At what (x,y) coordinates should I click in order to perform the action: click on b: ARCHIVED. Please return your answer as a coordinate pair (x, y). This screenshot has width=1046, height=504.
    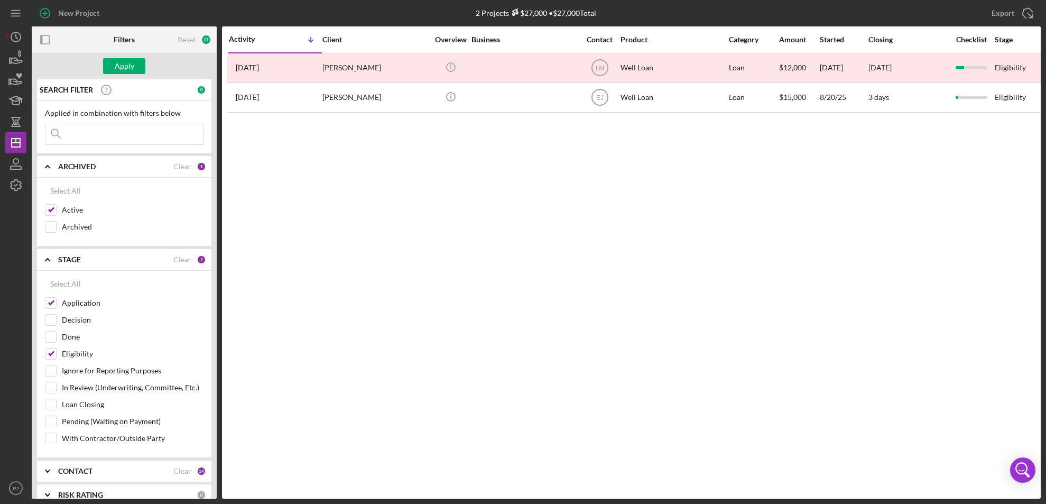
    Looking at the image, I should click on (77, 166).